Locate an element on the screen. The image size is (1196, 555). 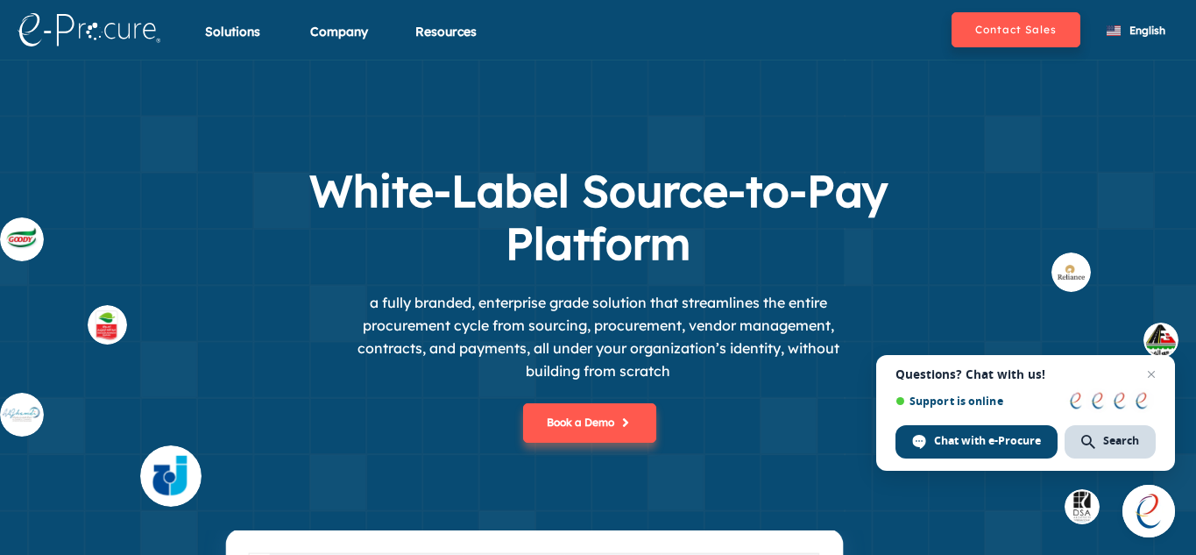
span: English is located at coordinates (1147, 30).